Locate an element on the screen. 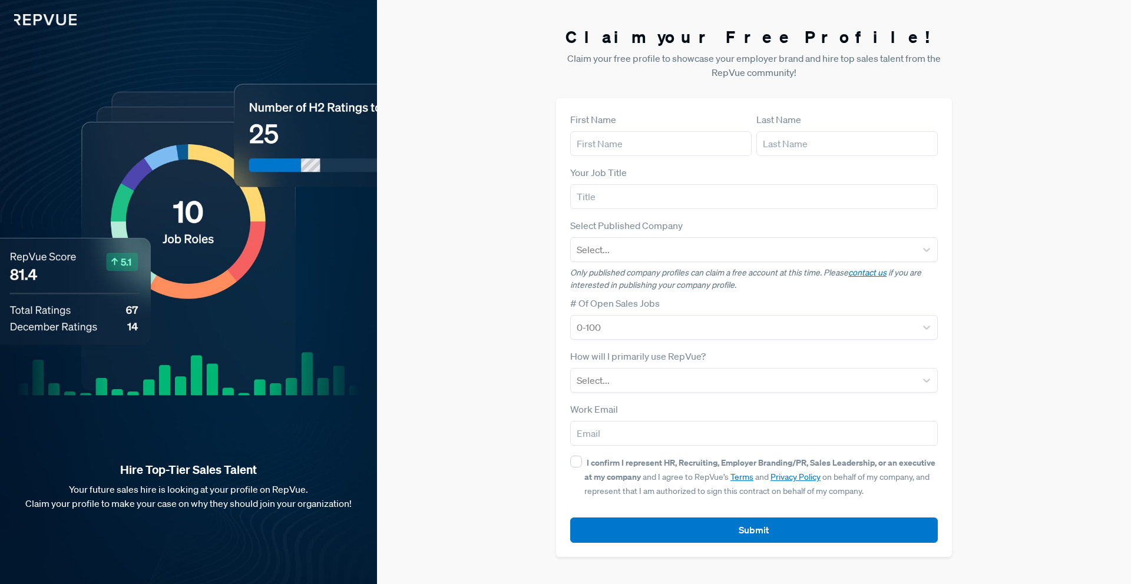 The image size is (1131, 584). label: First Name is located at coordinates (593, 120).